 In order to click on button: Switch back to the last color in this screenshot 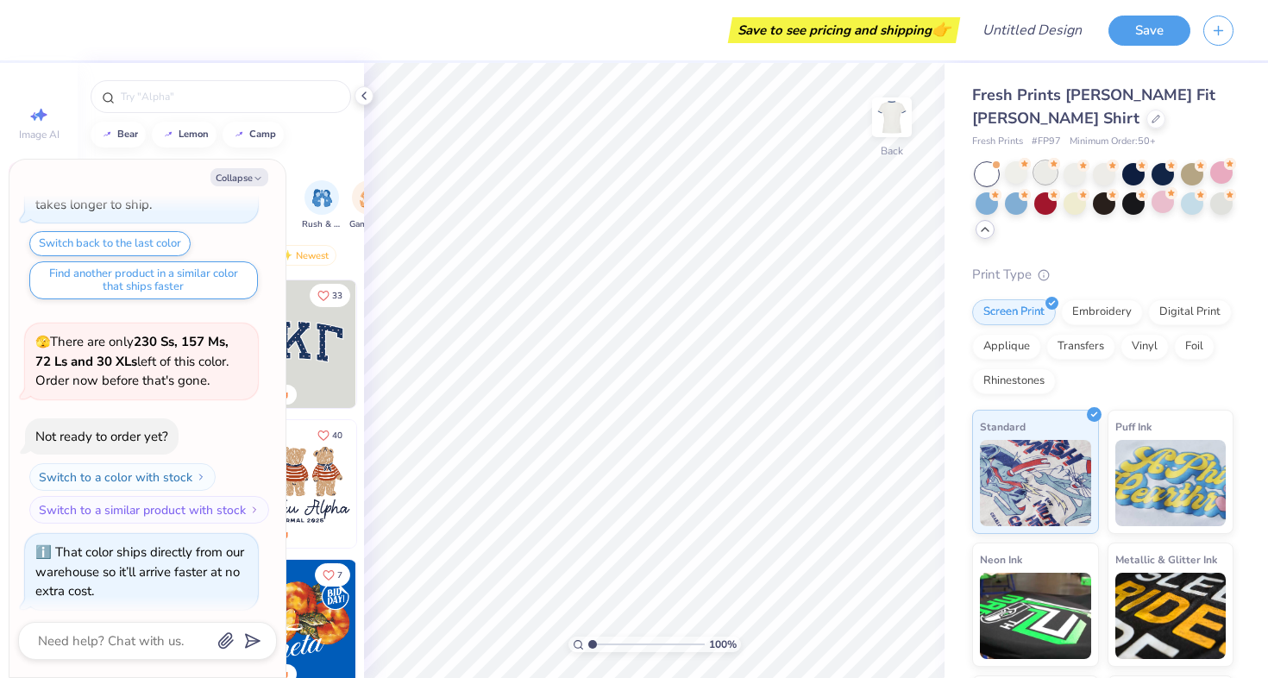, I will do `click(110, 243)`.